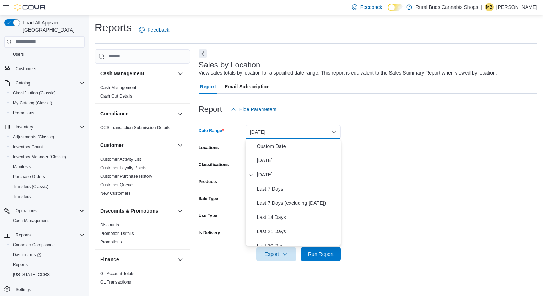 This screenshot has height=296, width=543. Describe the element at coordinates (114, 114) in the screenshot. I see `h3: Compliance` at that location.